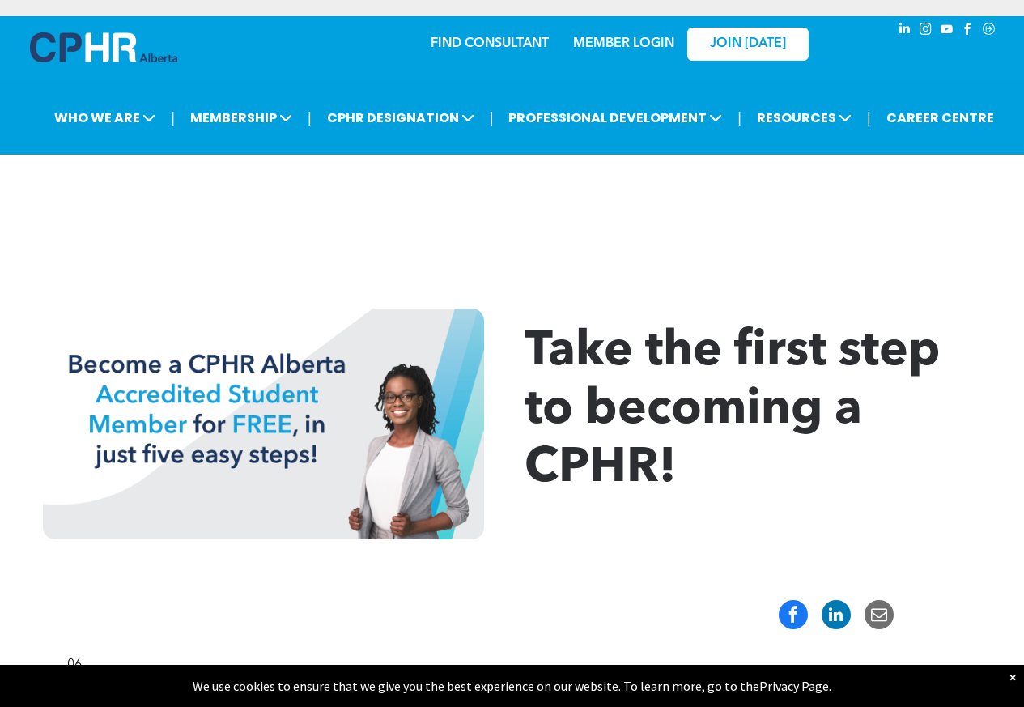 The height and width of the screenshot is (707, 1024). I want to click on a: CAREER CENTRE, so click(940, 117).